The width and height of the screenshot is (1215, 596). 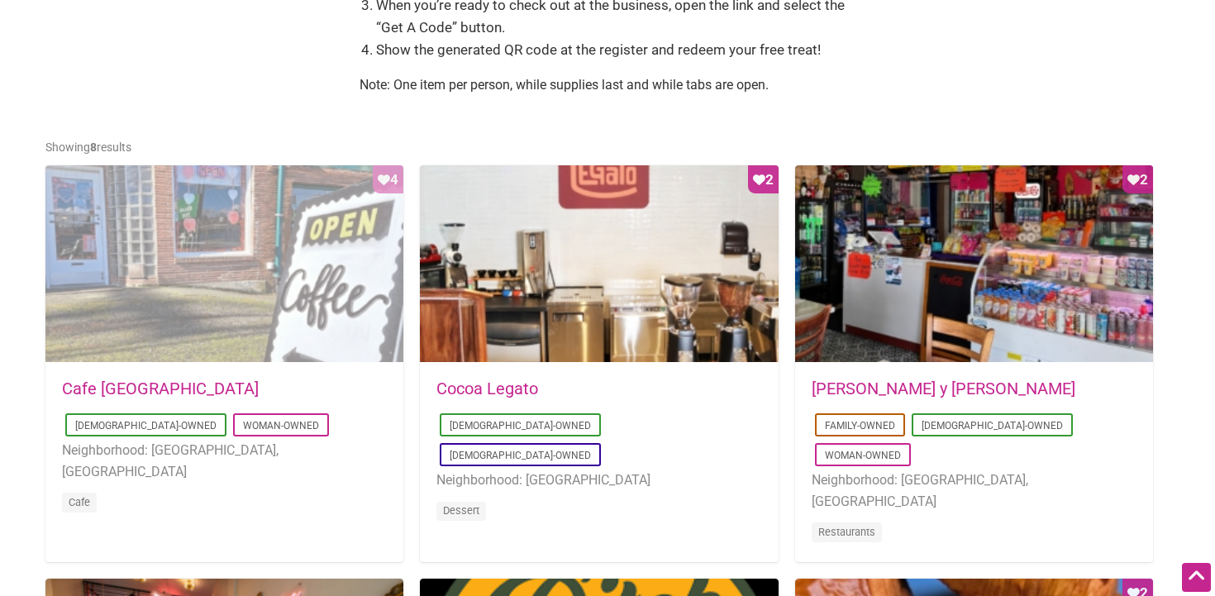 What do you see at coordinates (79, 502) in the screenshot?
I see `a: Cafe` at bounding box center [79, 502].